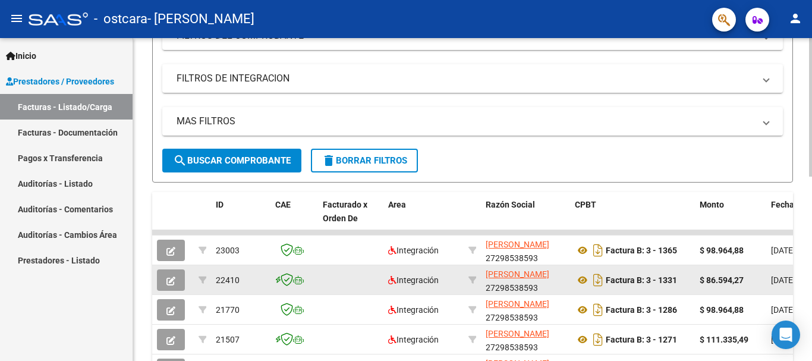  What do you see at coordinates (228, 280) in the screenshot?
I see `span: 22410` at bounding box center [228, 280].